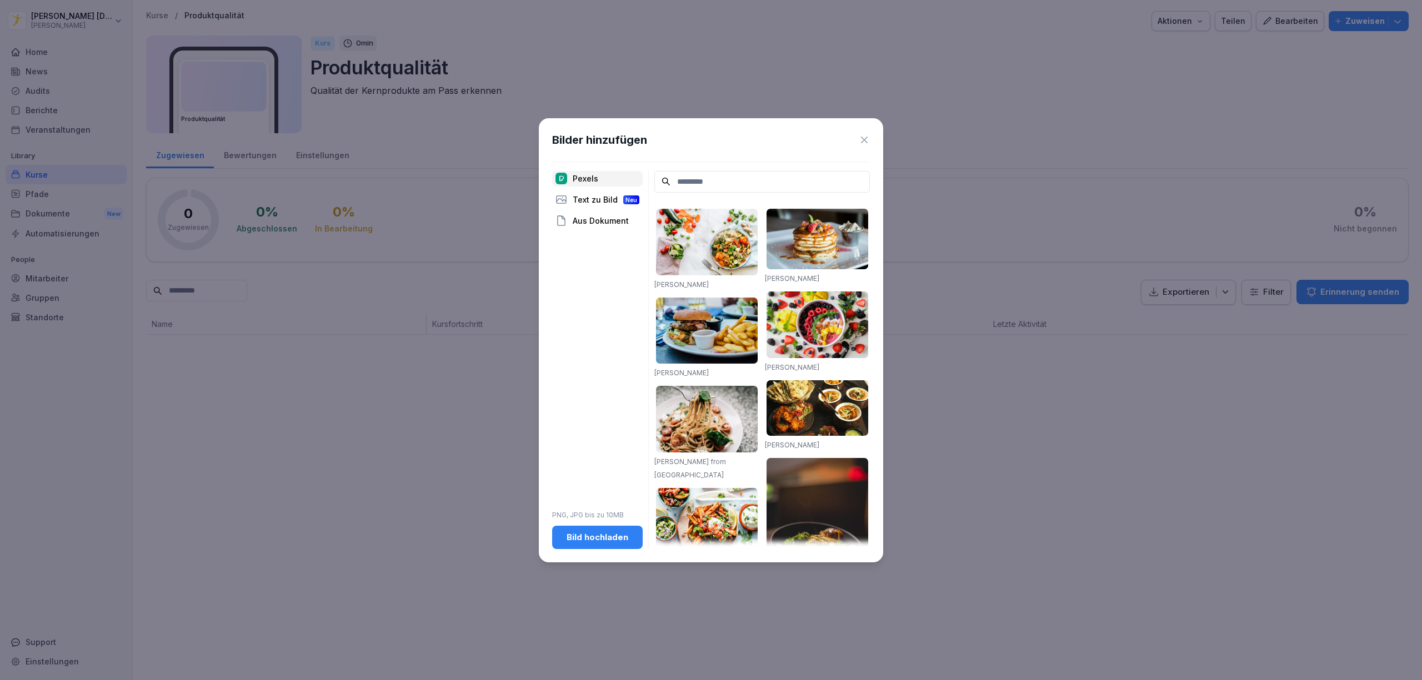 This screenshot has height=680, width=1422. I want to click on div: Pexels, so click(597, 179).